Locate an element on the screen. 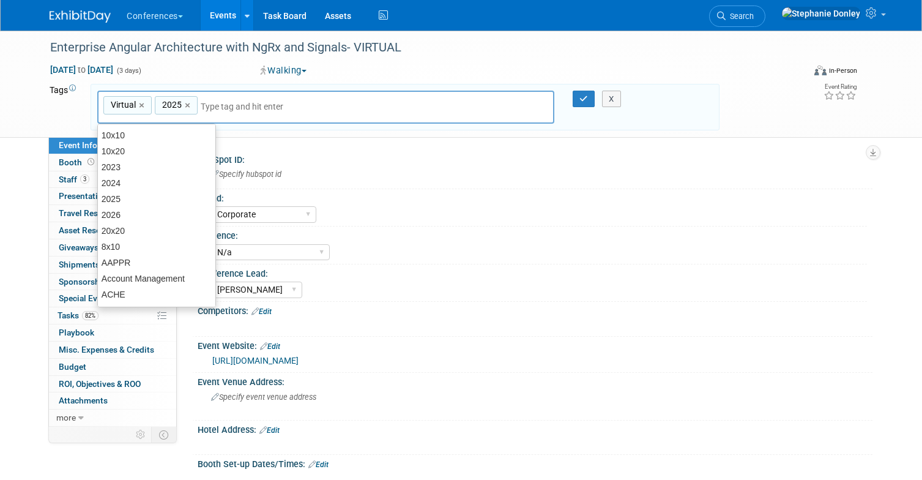 This screenshot has height=480, width=922. span: Budget is located at coordinates (72, 367).